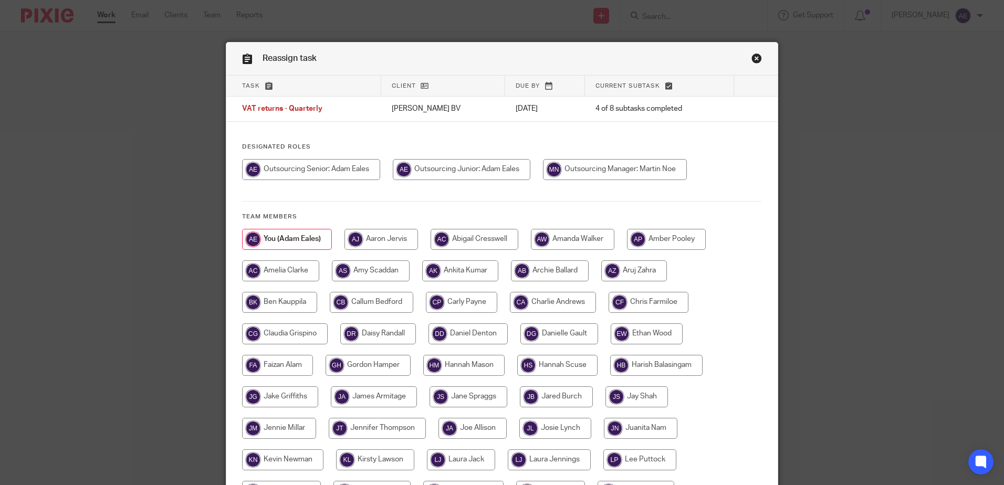 This screenshot has width=1004, height=485. Describe the element at coordinates (627, 86) in the screenshot. I see `span: Current subtask` at that location.